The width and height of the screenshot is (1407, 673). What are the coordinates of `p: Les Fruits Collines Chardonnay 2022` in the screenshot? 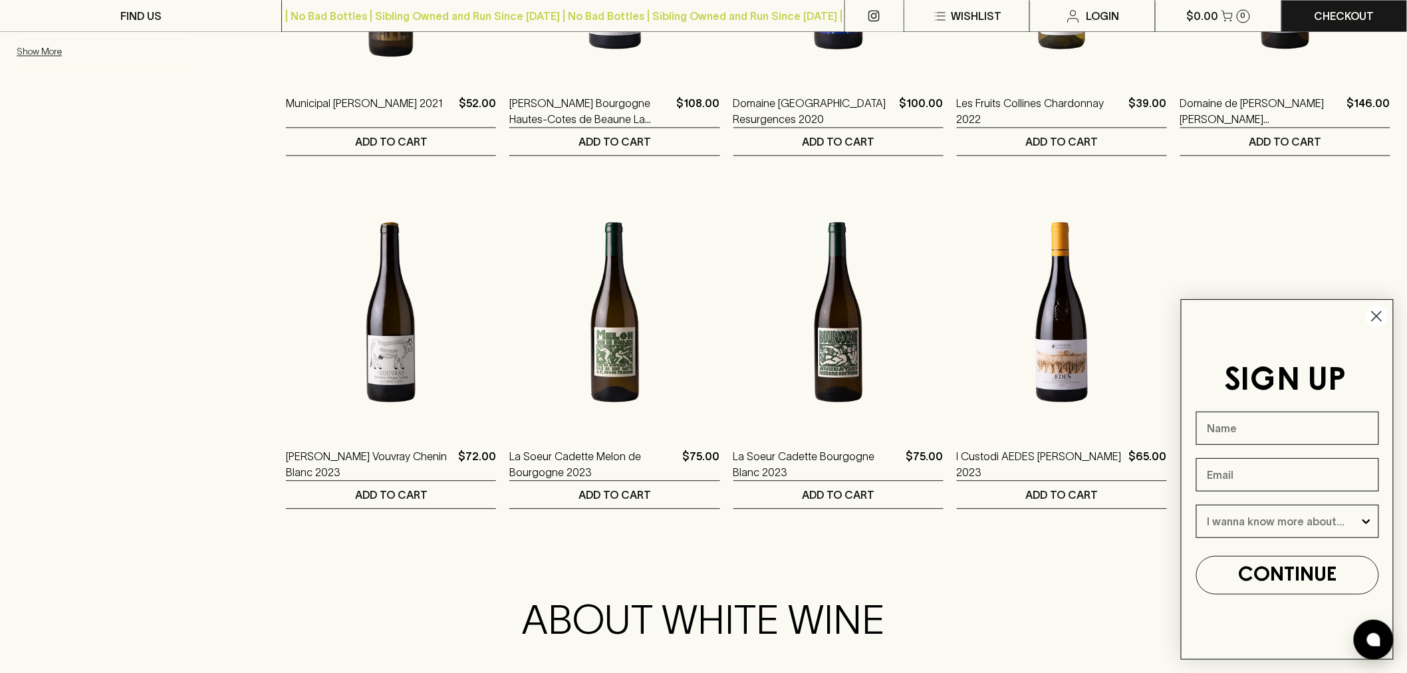 It's located at (1040, 111).